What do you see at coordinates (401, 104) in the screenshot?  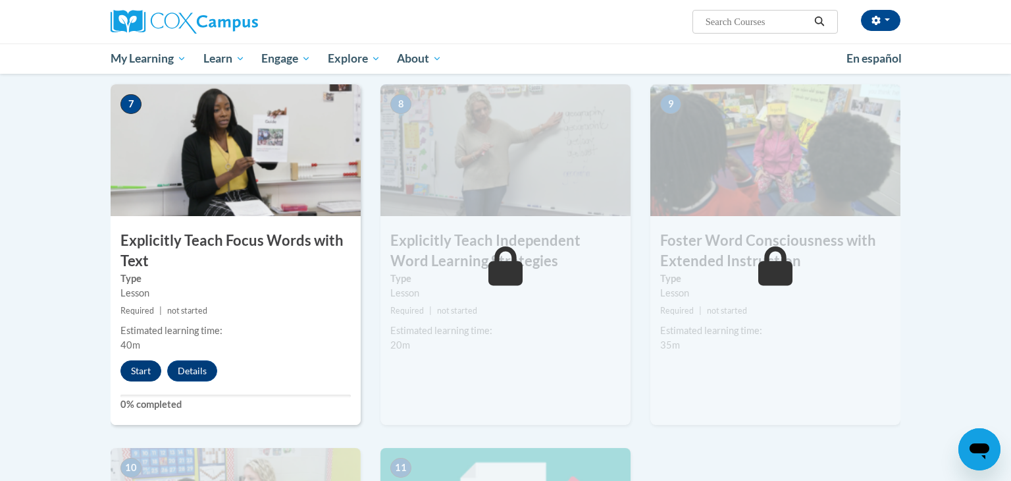 I see `span: 8` at bounding box center [401, 104].